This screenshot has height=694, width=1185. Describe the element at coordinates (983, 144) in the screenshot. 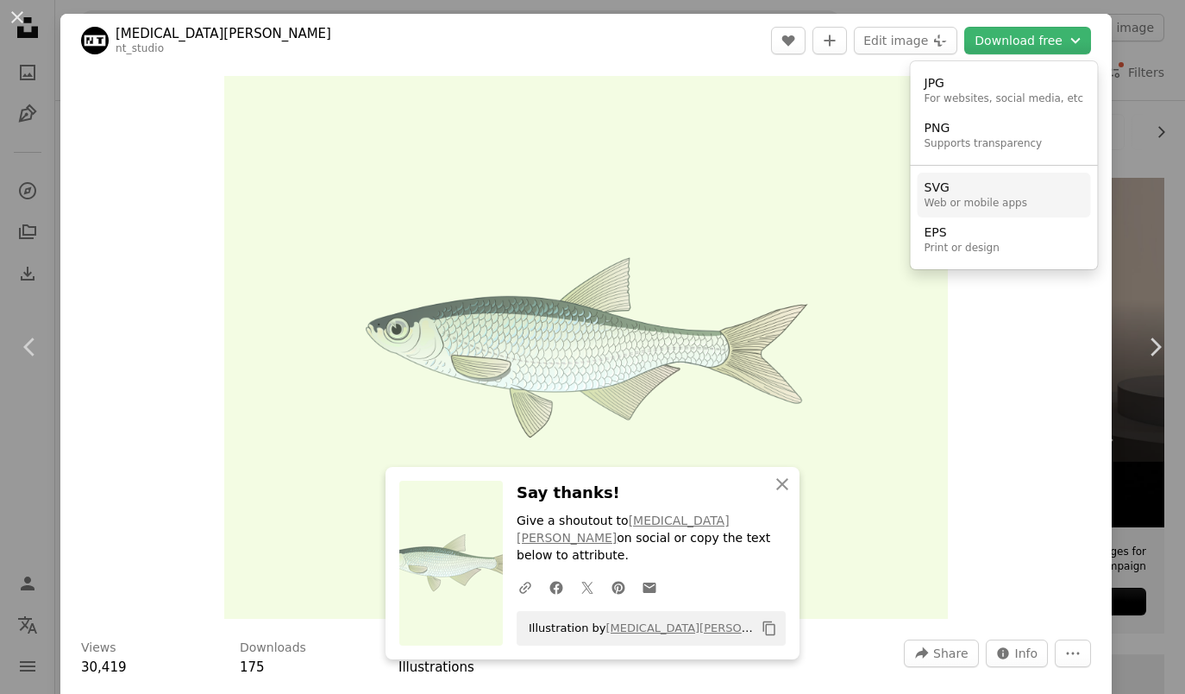

I see `div: Supports transparency` at that location.